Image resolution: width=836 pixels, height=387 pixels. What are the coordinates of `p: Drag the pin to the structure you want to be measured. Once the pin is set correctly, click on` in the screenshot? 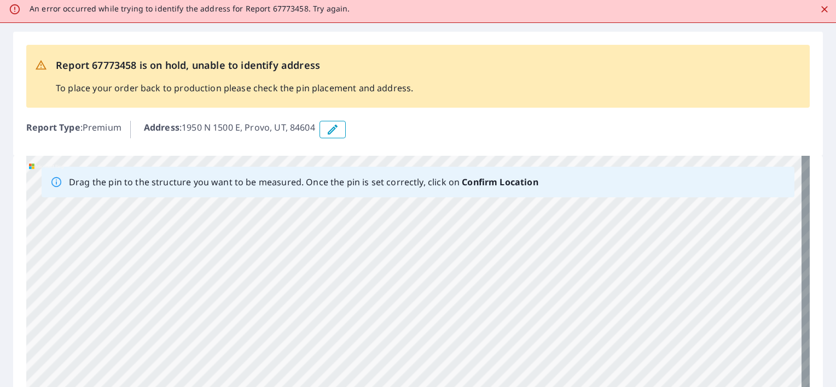 It's located at (304, 182).